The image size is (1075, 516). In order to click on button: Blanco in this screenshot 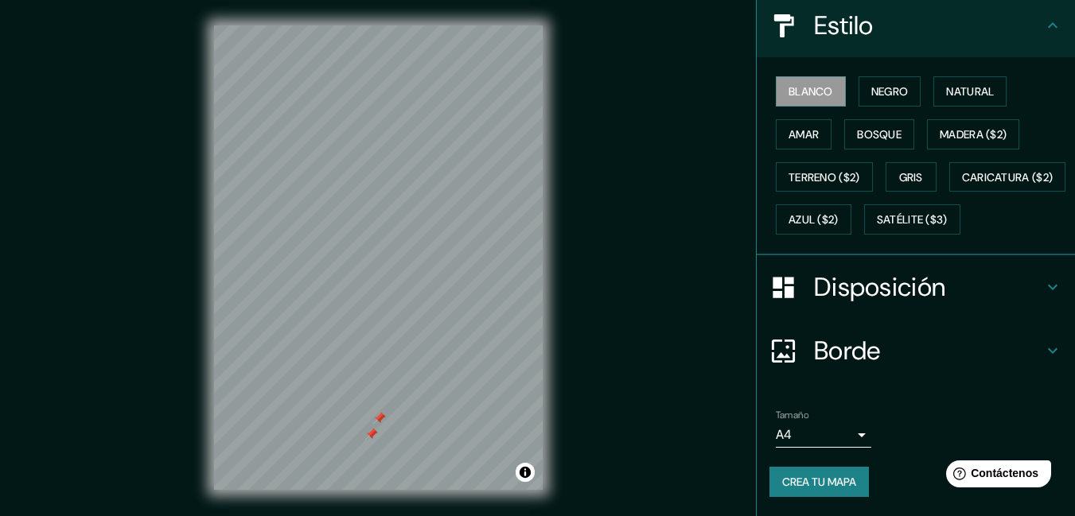, I will do `click(811, 92)`.